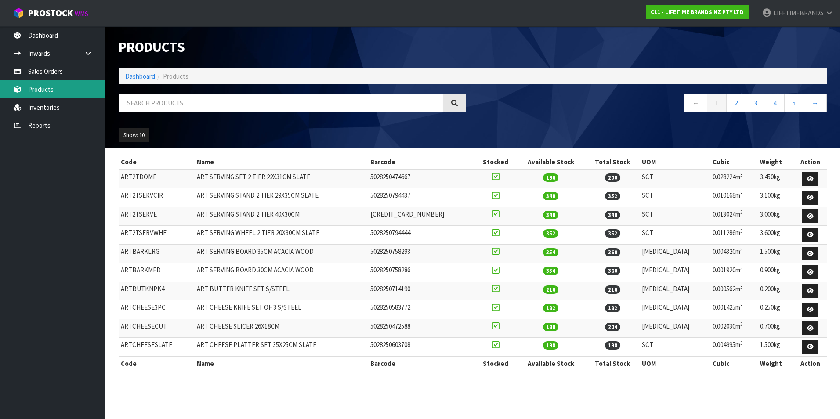  Describe the element at coordinates (281, 347) in the screenshot. I see `td: ART CHEESE PLATTER SET 35X25CM SLATE` at that location.